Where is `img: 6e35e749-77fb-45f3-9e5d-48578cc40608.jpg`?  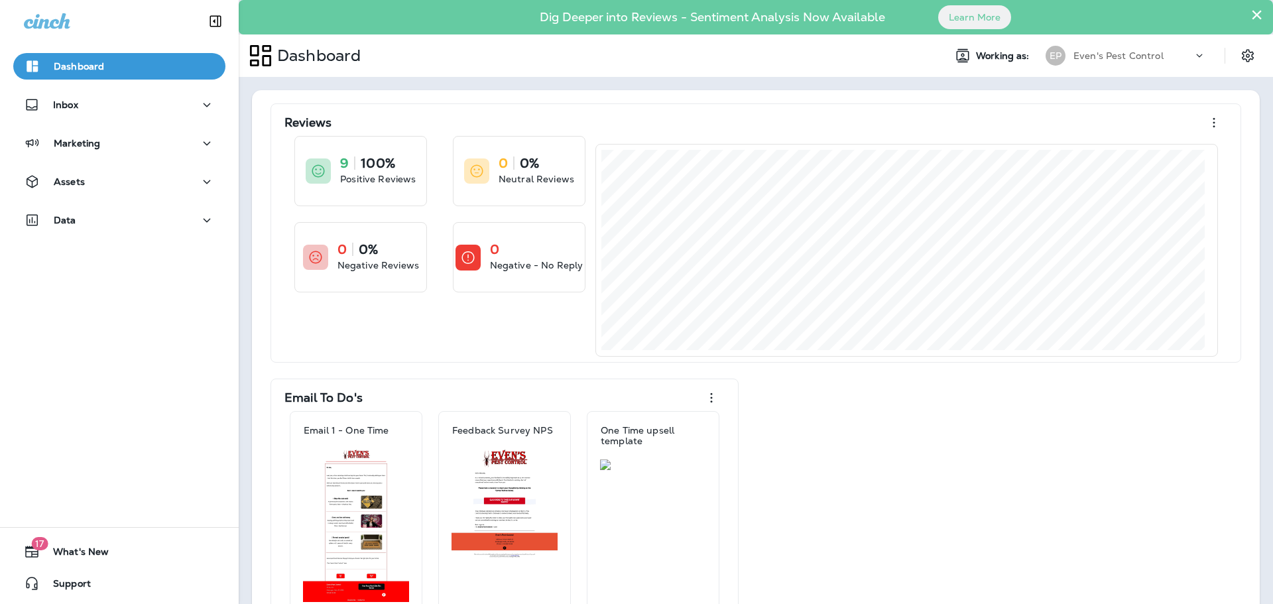 img: 6e35e749-77fb-45f3-9e5d-48578cc40608.jpg is located at coordinates (505, 503).